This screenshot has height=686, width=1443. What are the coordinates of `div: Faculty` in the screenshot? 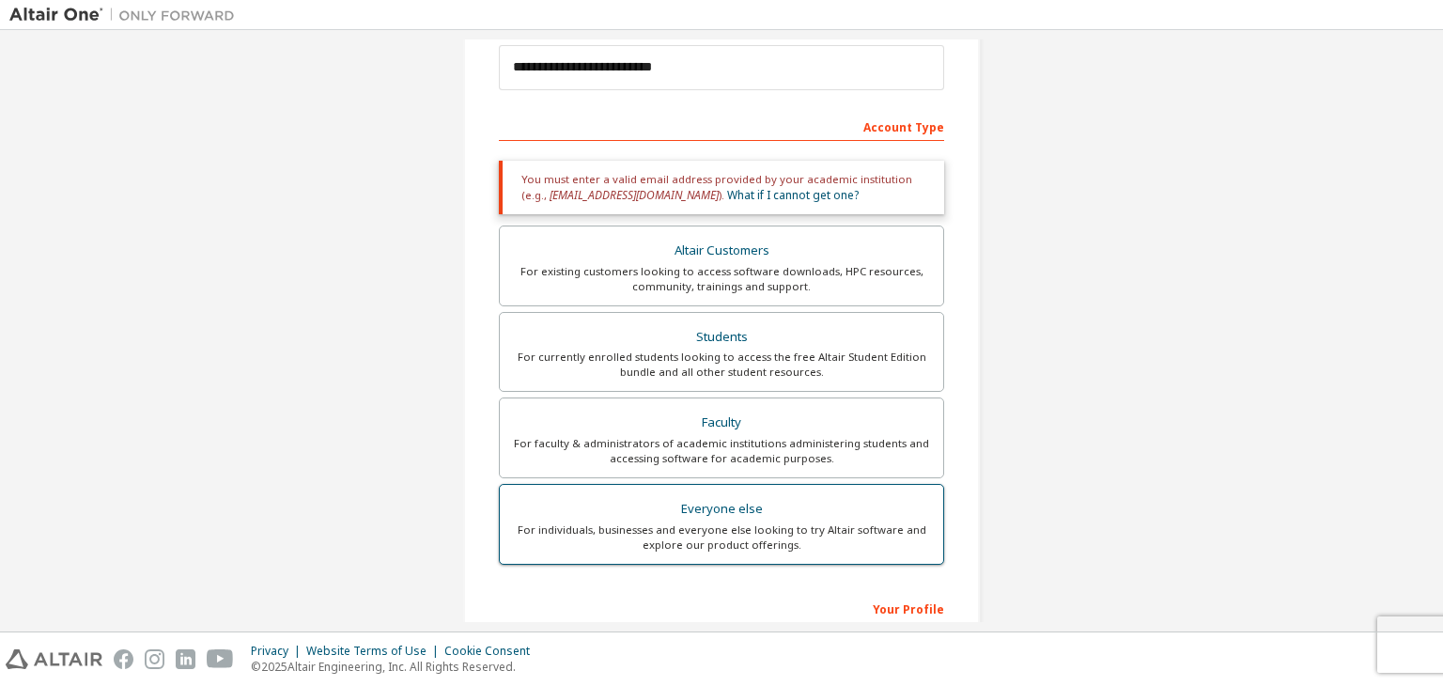 It's located at (721, 423).